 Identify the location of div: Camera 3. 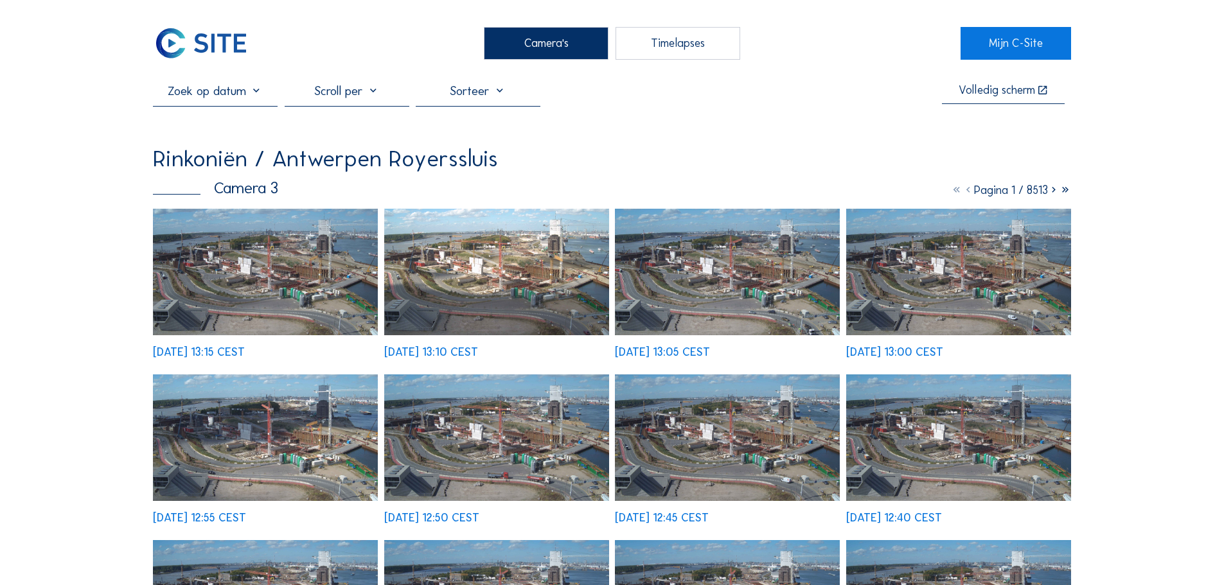
(215, 188).